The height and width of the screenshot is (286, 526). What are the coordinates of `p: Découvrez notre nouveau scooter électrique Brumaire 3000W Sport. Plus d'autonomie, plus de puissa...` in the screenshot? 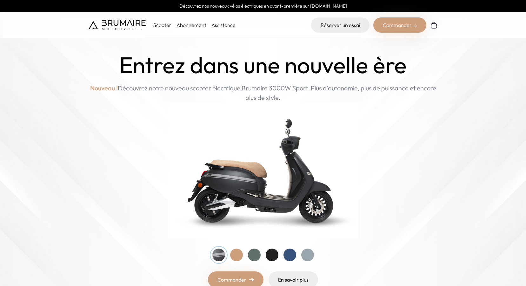 It's located at (263, 93).